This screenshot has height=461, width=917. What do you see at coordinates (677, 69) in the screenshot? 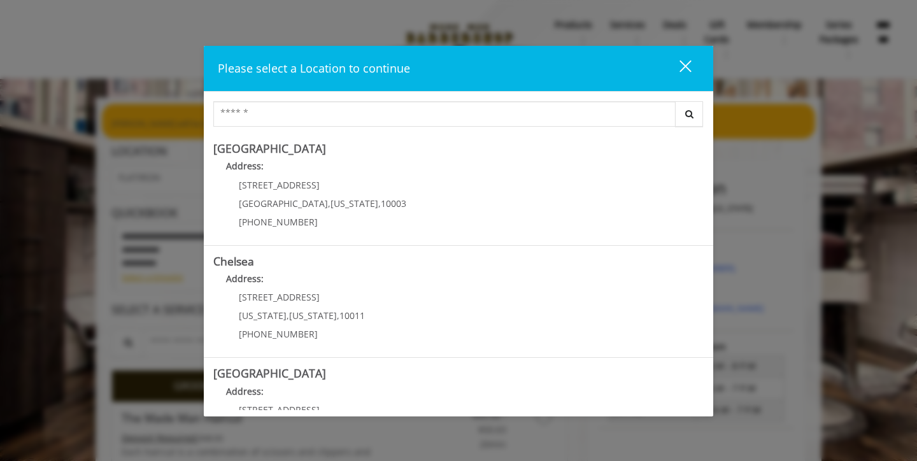
I see `div: close dialog` at bounding box center [677, 69].